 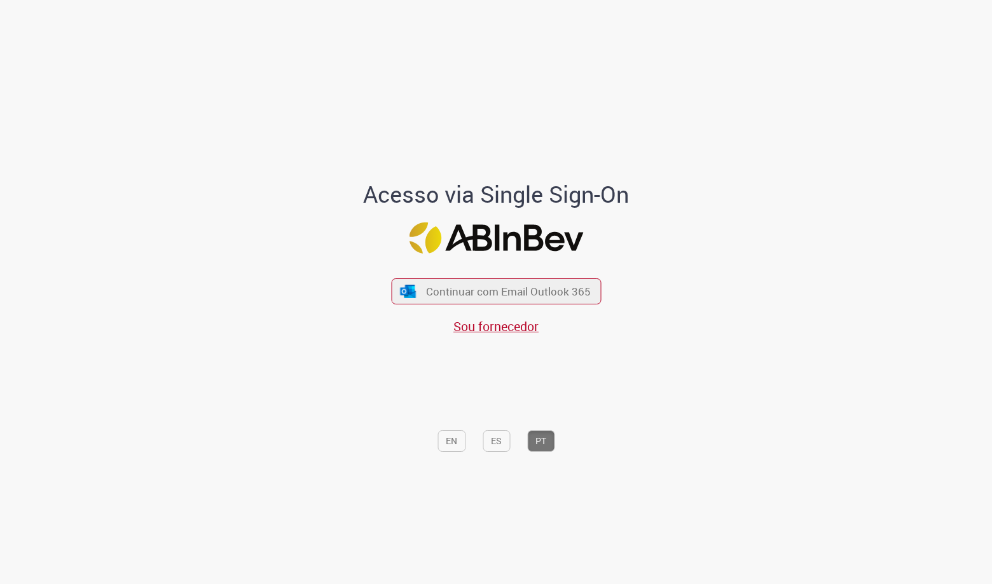 I want to click on button: ES, so click(x=496, y=441).